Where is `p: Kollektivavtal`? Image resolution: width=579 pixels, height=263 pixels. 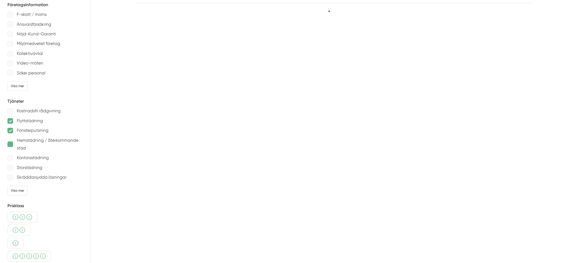
p: Kollektivavtal is located at coordinates (30, 53).